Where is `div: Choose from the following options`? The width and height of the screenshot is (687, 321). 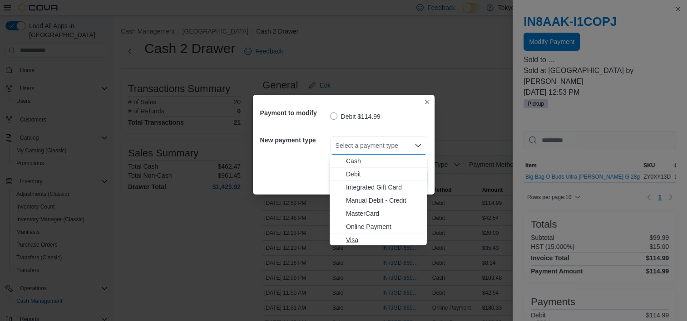
div: Choose from the following options is located at coordinates (378, 201).